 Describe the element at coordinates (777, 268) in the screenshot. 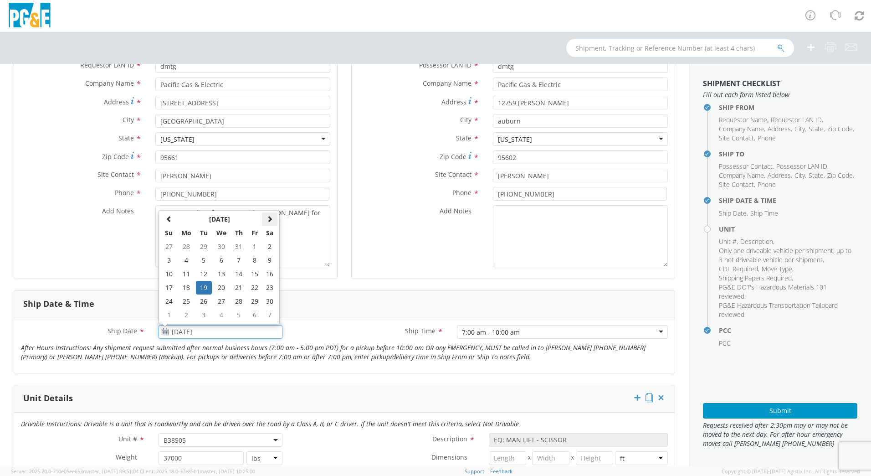

I see `span: Move Type` at that location.